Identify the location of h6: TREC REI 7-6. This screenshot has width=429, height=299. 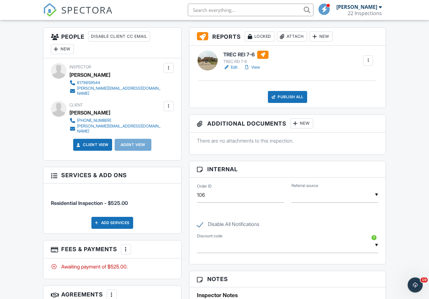
(246, 55).